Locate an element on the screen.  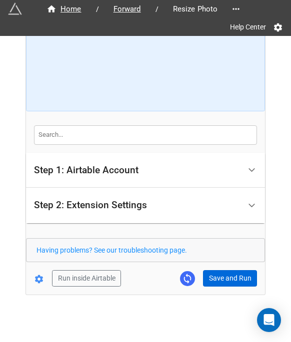
span: Forward is located at coordinates (127, 9).